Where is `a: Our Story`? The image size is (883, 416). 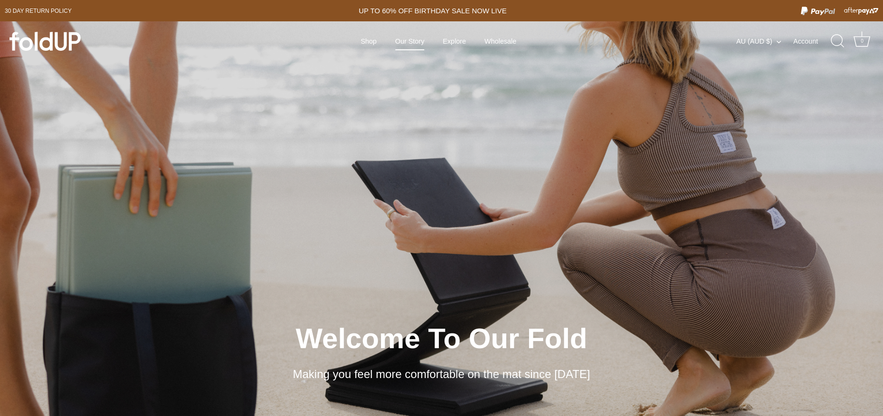 a: Our Story is located at coordinates (410, 41).